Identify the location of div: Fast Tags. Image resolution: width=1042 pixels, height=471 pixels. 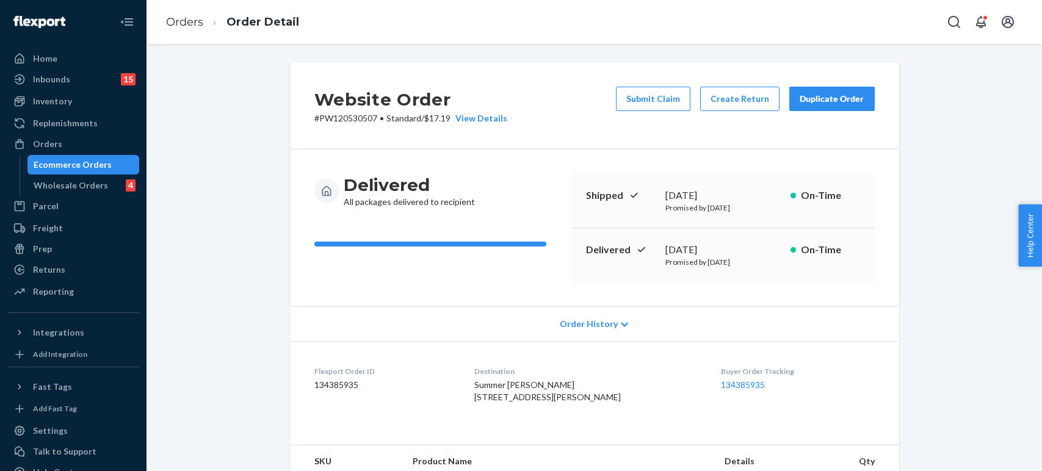
(52, 387).